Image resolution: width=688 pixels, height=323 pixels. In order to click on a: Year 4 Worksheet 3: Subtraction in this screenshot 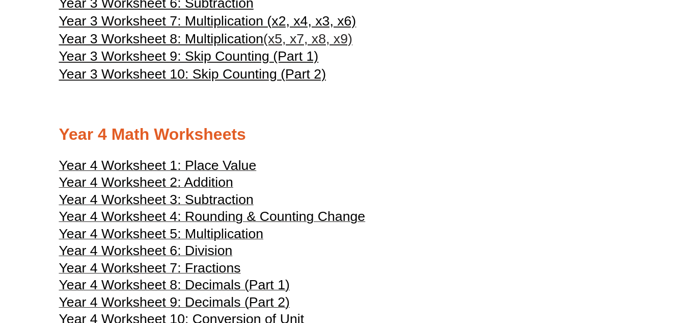, I will do `click(156, 201)`.